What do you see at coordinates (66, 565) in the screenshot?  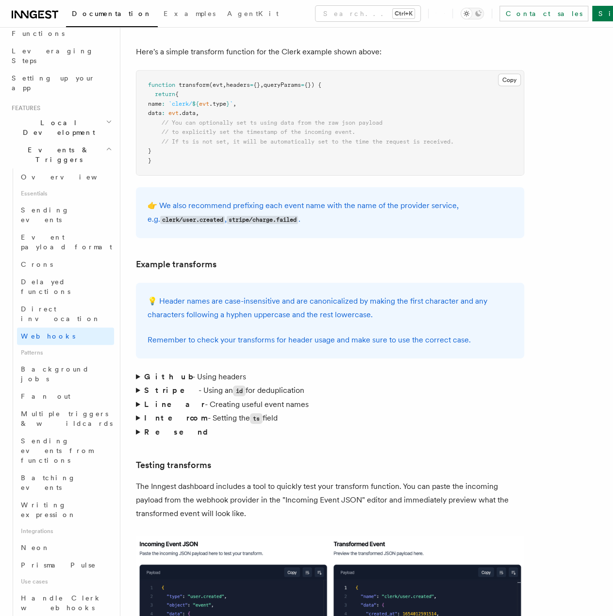 I see `a: Prisma Pulse` at bounding box center [66, 565].